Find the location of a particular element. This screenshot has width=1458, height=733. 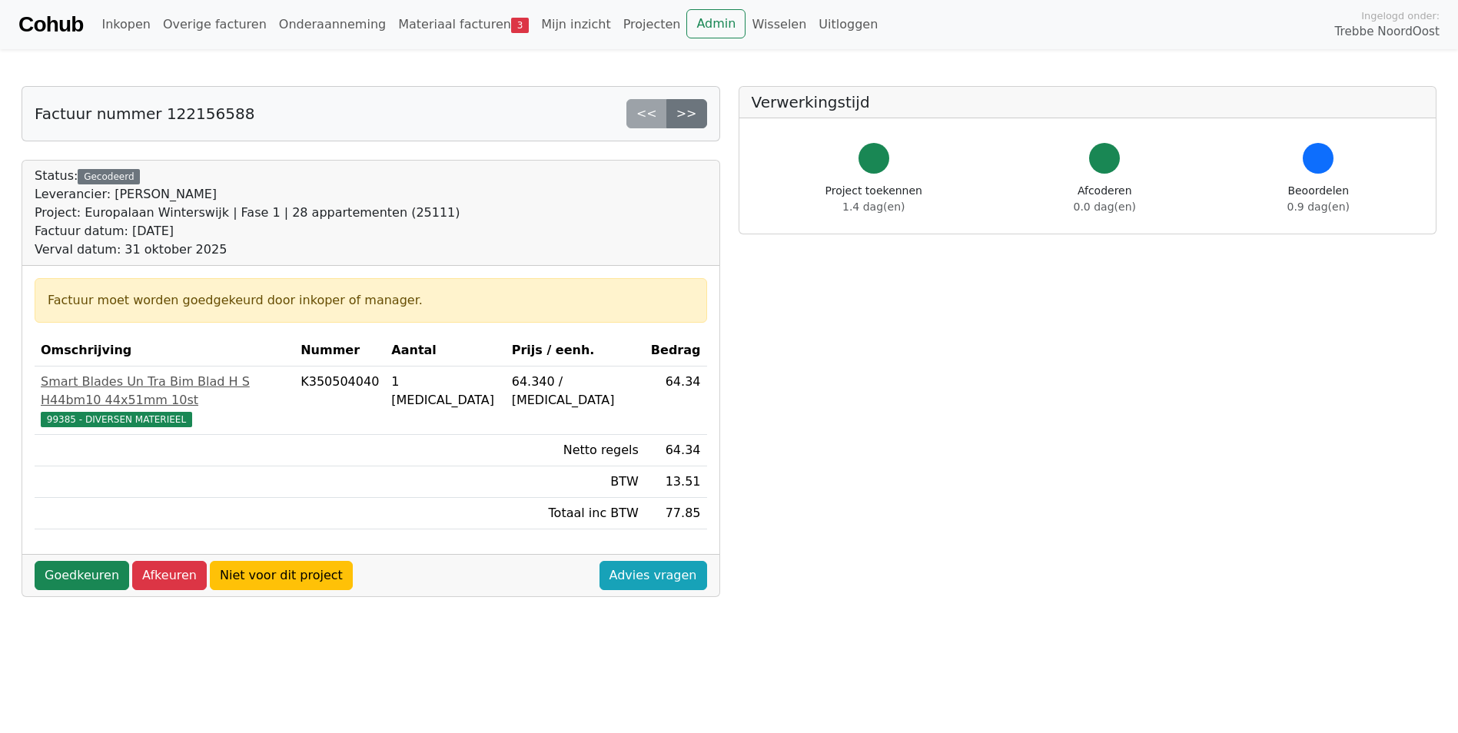

div: Project toekennen is located at coordinates (874, 199).